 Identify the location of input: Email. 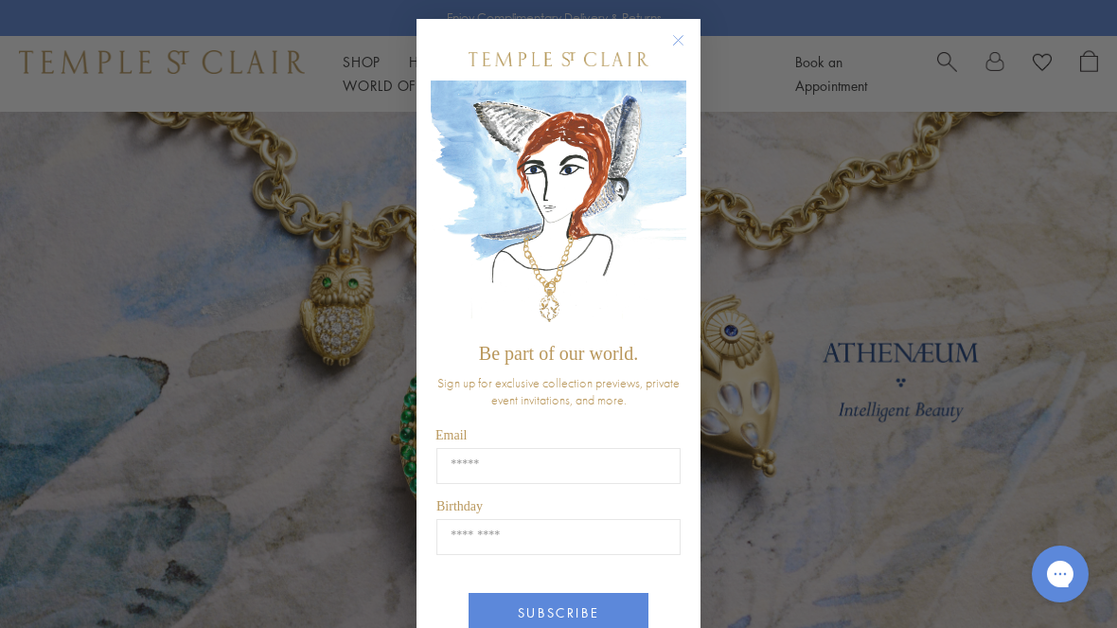
(559, 466).